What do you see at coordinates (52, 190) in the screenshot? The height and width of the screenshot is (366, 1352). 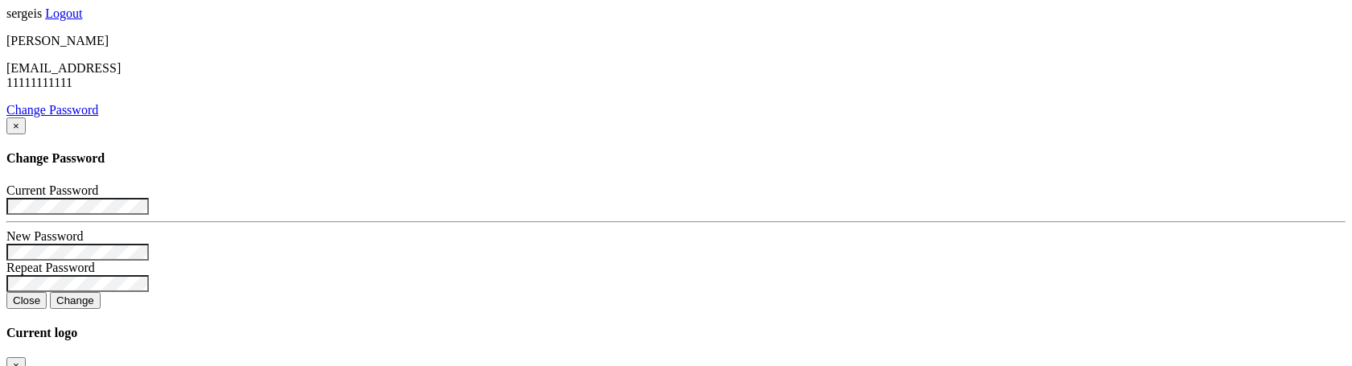 I see `label: Current Password` at bounding box center [52, 190].